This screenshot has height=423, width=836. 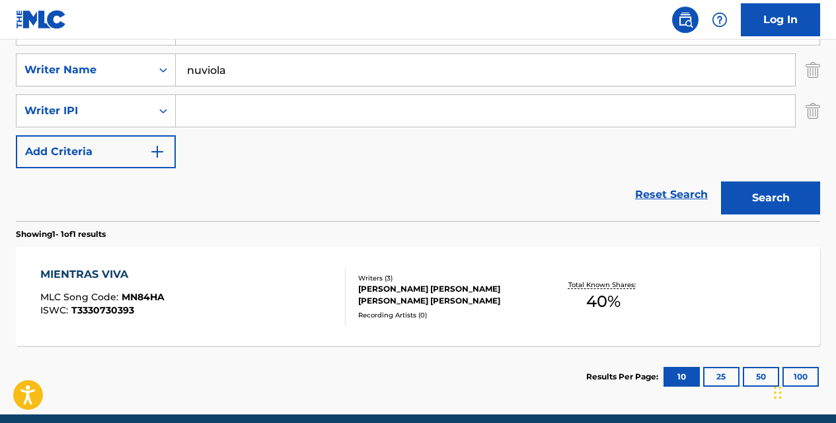 What do you see at coordinates (41, 19) in the screenshot?
I see `img: MLC Logo` at bounding box center [41, 19].